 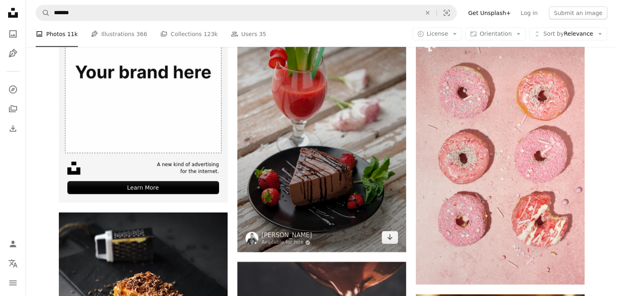 What do you see at coordinates (500, 158) in the screenshot?
I see `img: four donuts with pink frosting and sprinkles` at bounding box center [500, 158].